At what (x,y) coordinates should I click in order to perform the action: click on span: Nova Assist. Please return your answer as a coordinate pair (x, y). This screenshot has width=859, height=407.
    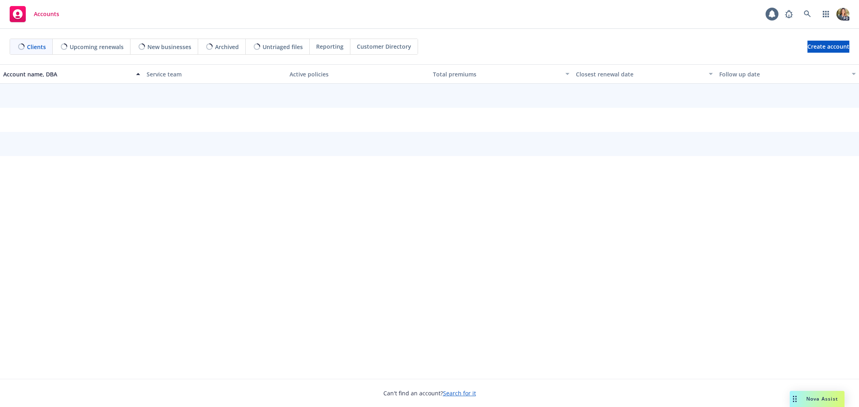
    Looking at the image, I should click on (822, 399).